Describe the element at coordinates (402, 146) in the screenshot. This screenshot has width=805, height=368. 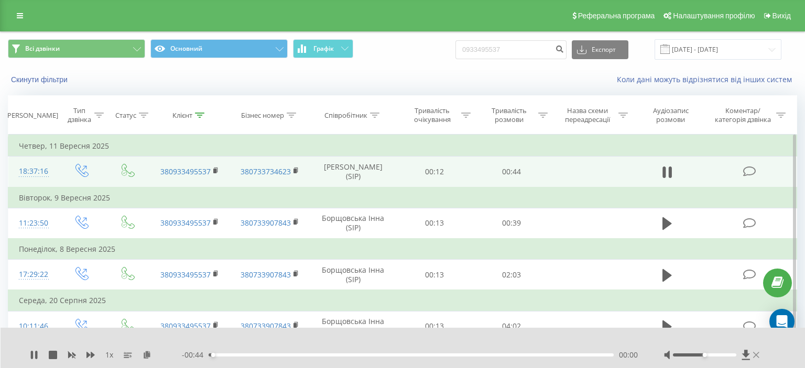
I see `td: Четвер, 11 Вересня 2025` at that location.